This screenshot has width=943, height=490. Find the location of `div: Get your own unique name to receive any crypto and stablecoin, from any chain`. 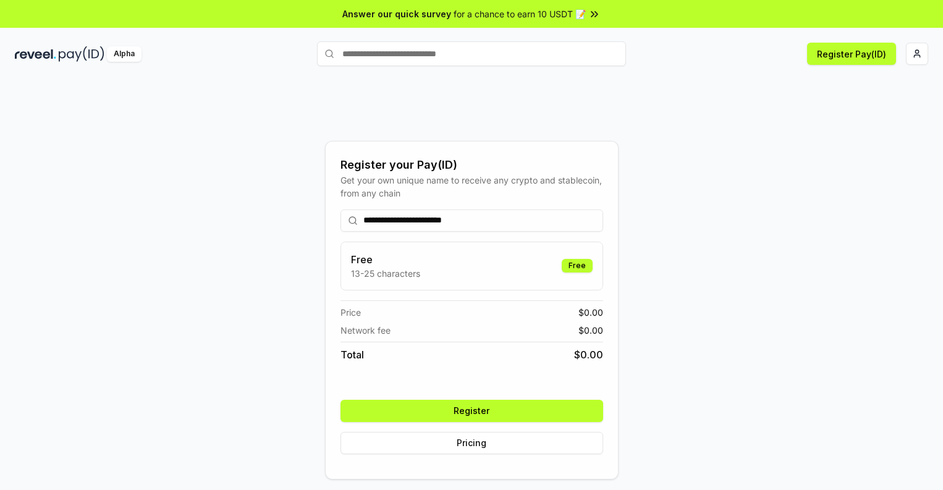

div: Get your own unique name to receive any crypto and stablecoin, from any chain is located at coordinates (472, 187).